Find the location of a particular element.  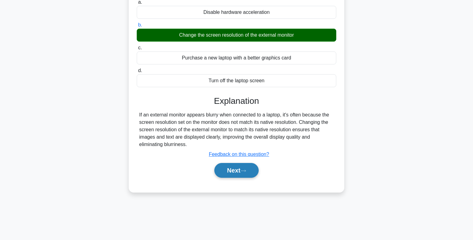

div: If an external monitor appears blurry when connected to a laptop, it's often because the screen r... is located at coordinates (236, 130).